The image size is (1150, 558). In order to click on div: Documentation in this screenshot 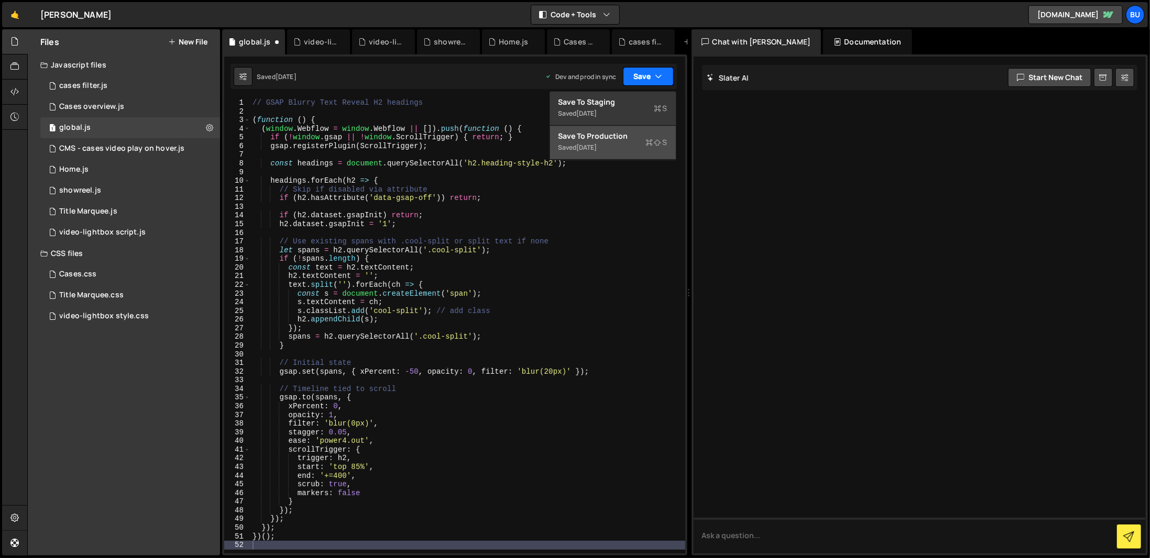, I will do `click(867, 42)`.